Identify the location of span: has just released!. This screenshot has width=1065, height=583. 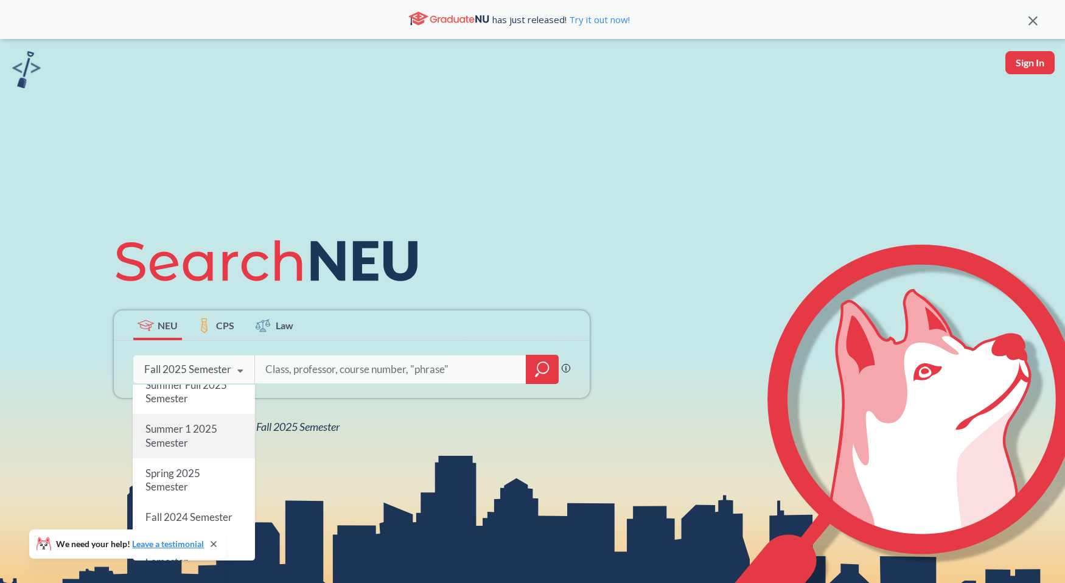
(561, 19).